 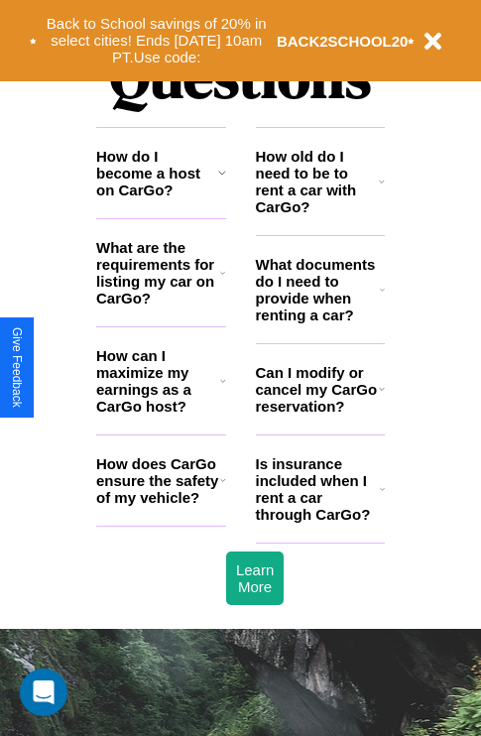 I want to click on h3: What are the requirements for listing my car on CarGo?, so click(x=158, y=273).